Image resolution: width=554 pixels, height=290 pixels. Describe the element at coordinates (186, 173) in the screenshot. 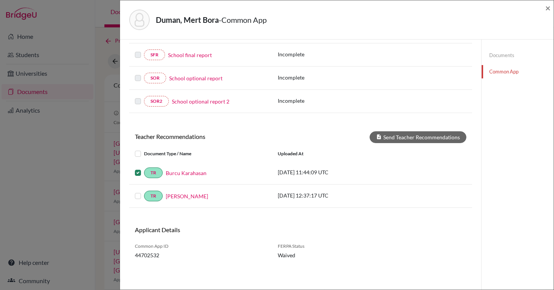

I see `a: Burcu Karahasan` at that location.